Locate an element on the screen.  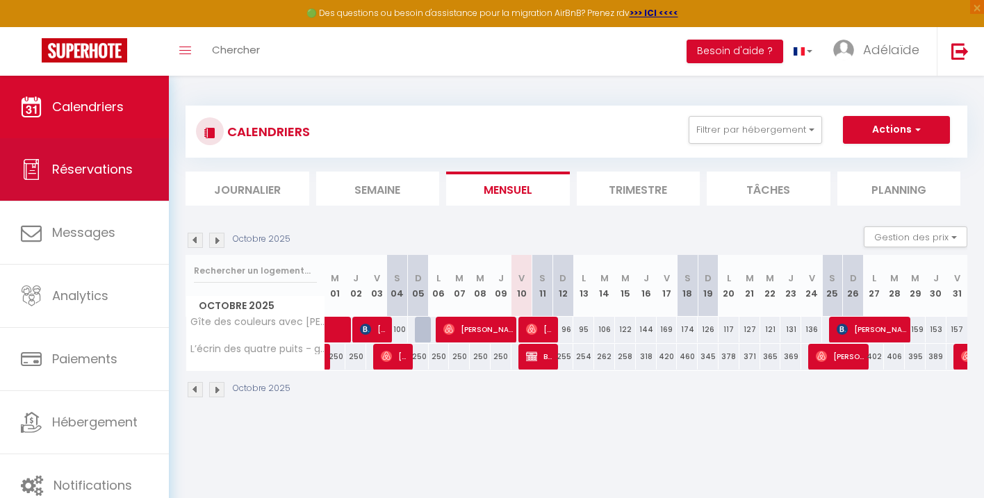
div: 254 is located at coordinates (583, 356).